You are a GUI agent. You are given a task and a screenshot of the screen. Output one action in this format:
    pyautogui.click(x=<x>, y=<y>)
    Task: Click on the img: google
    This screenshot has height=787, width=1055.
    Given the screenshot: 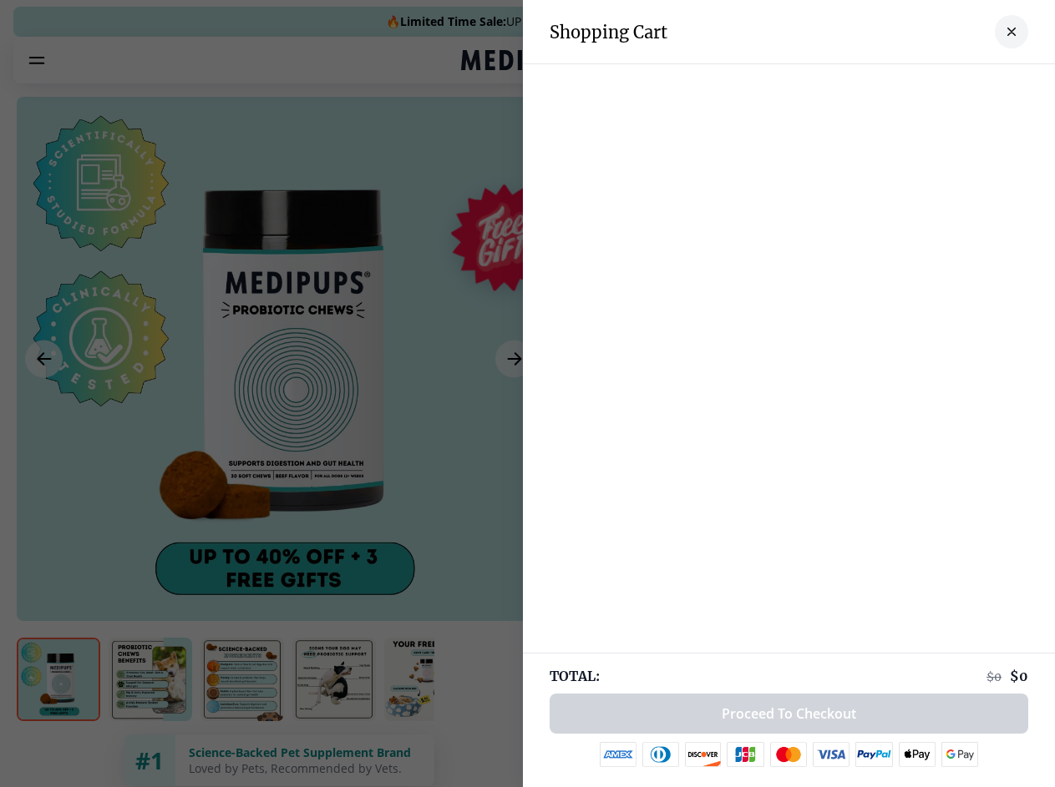 What is the action you would take?
    pyautogui.click(x=959, y=755)
    